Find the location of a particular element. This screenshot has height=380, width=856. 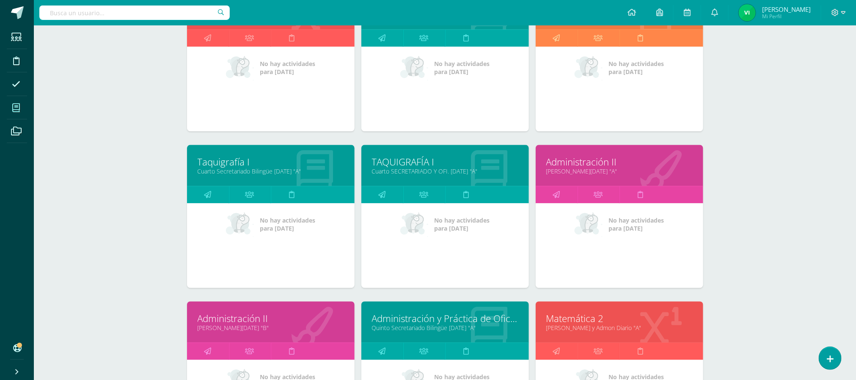

img: 2d6c5218f3eecabe914ceee1e10fdaf2.png is located at coordinates (747, 13).